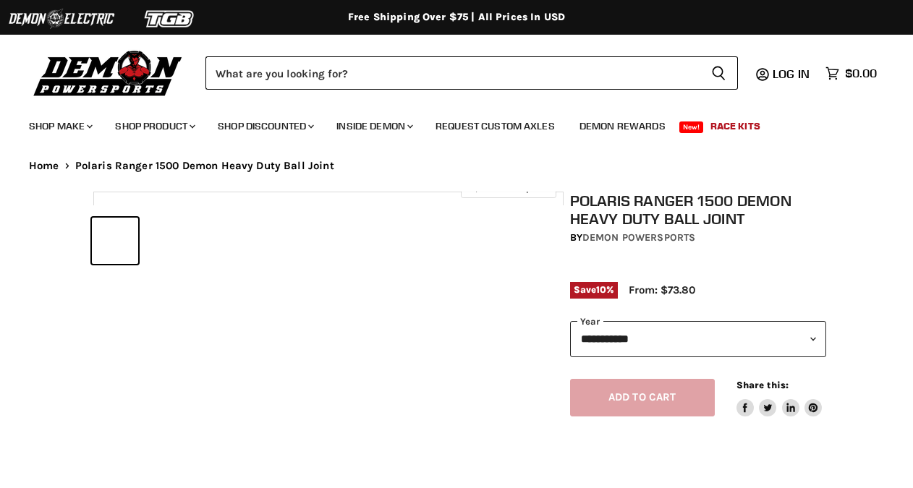 This screenshot has width=913, height=488. I want to click on span: From: $73.80, so click(662, 290).